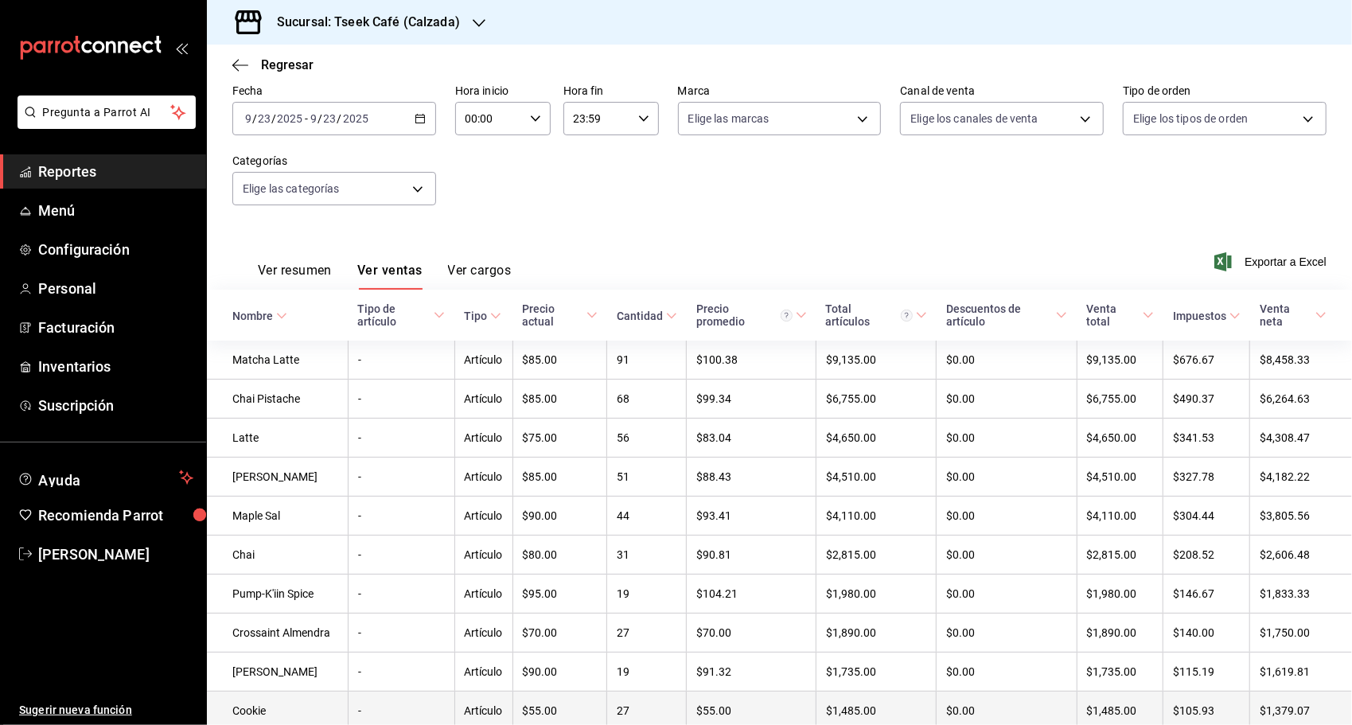 The height and width of the screenshot is (725, 1352). I want to click on label: Canal de venta, so click(1002, 91).